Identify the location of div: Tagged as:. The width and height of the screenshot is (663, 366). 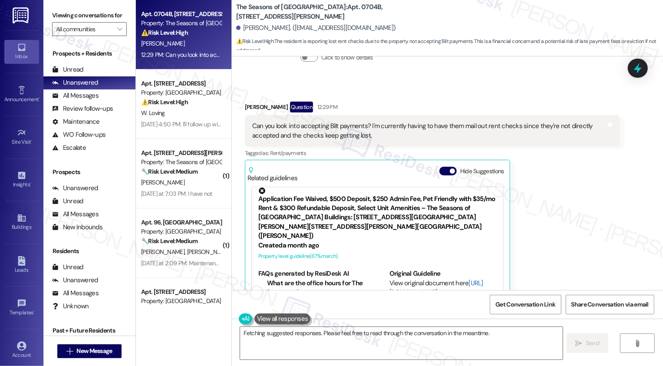
(432, 153).